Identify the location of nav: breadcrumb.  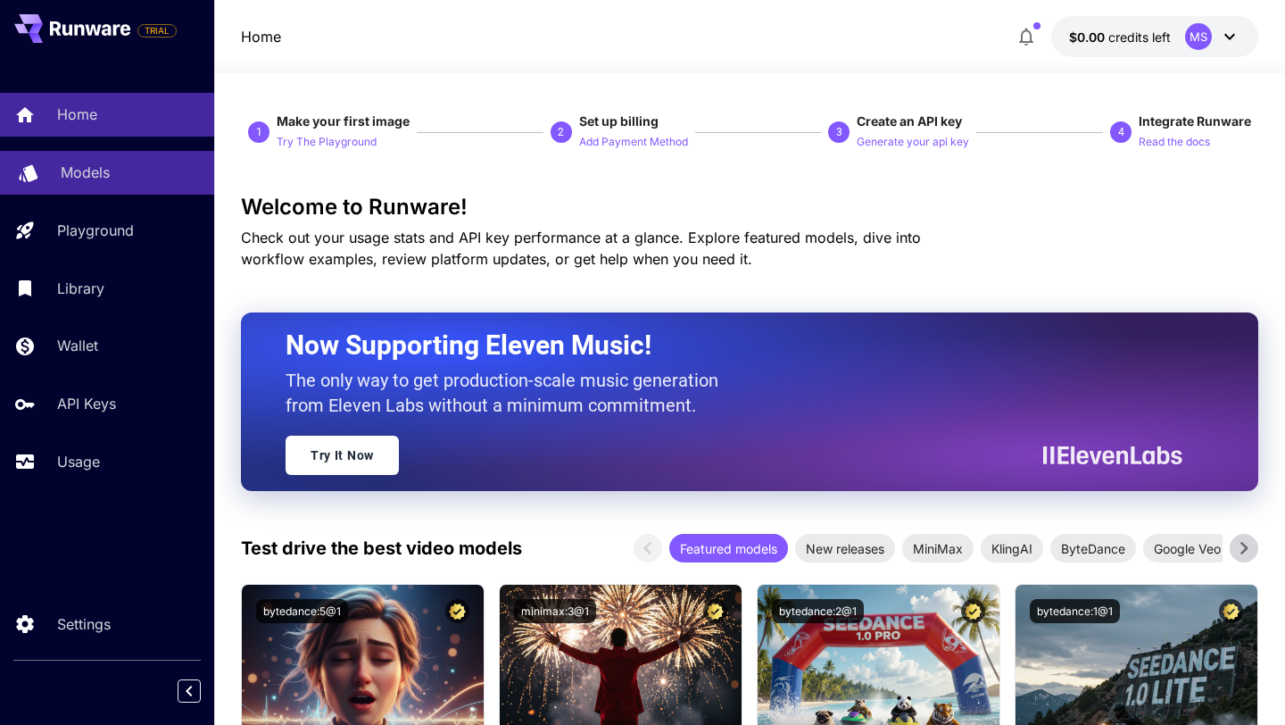
(261, 37).